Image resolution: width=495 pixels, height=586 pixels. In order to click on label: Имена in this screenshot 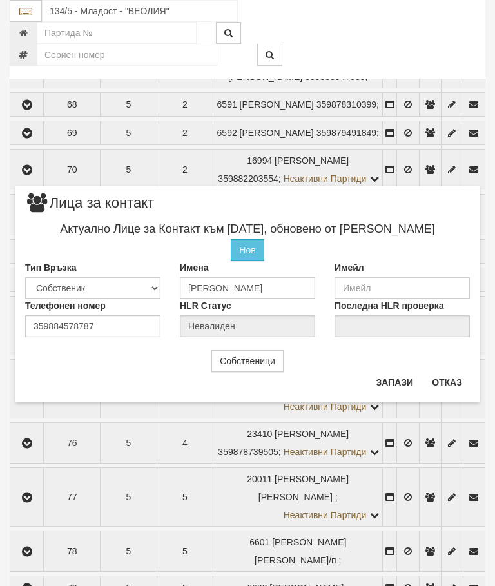, I will do `click(194, 268)`.